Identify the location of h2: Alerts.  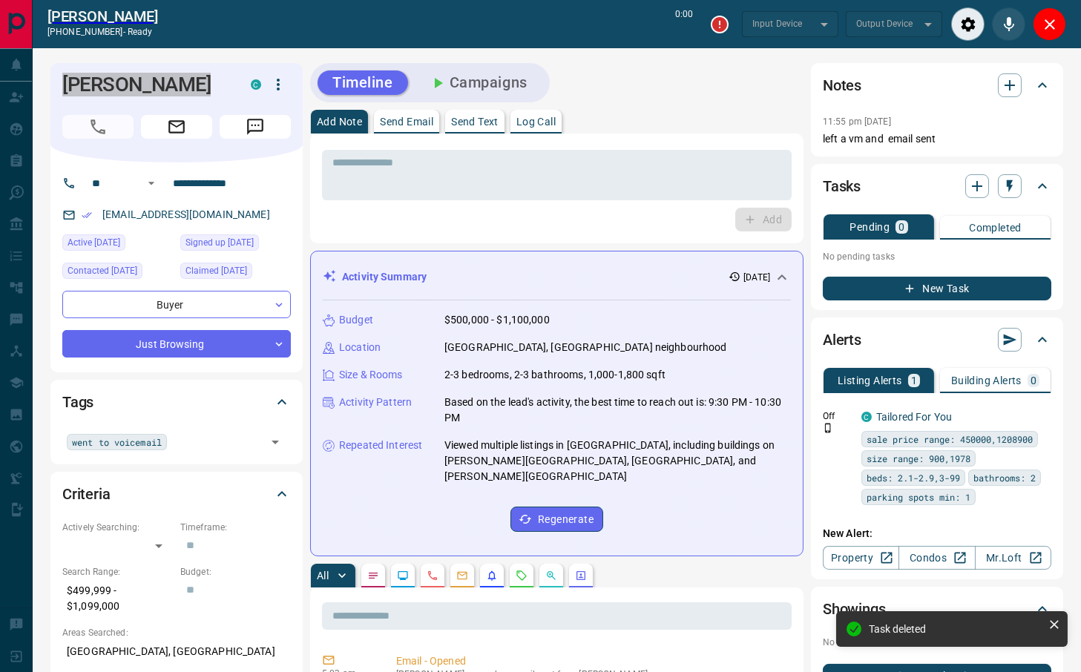
(842, 340).